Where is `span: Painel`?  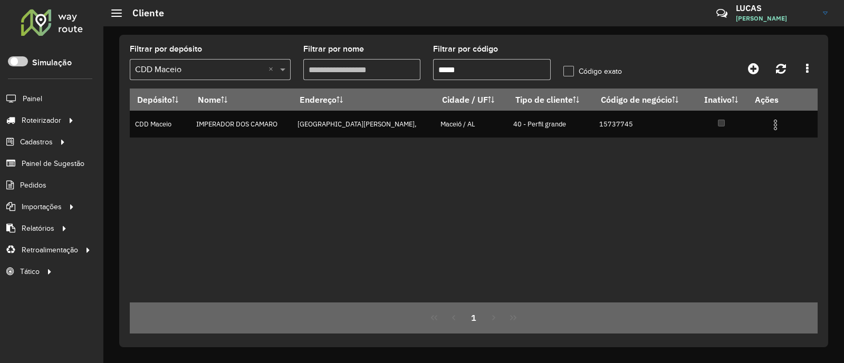
span: Painel is located at coordinates (32, 99).